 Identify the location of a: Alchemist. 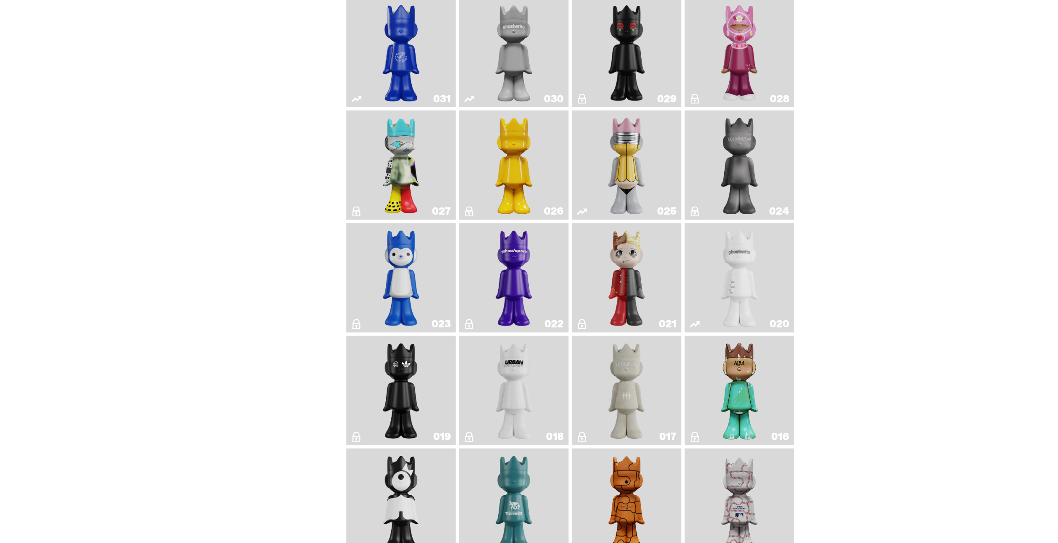
(739, 165).